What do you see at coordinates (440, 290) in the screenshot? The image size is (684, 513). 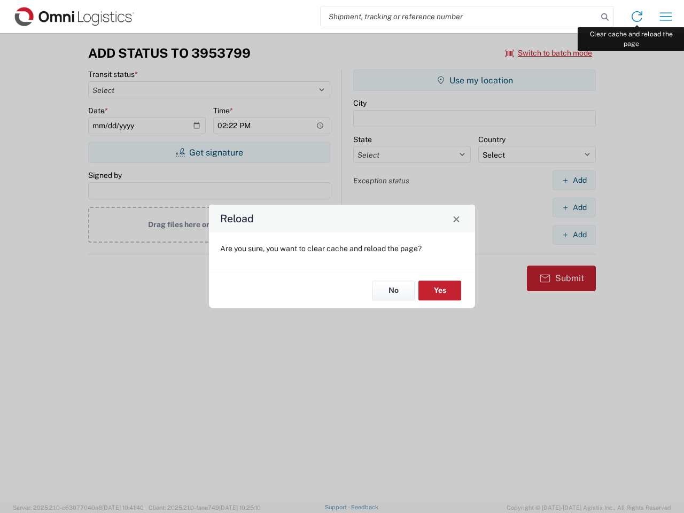 I see `button: Yes` at bounding box center [440, 290].